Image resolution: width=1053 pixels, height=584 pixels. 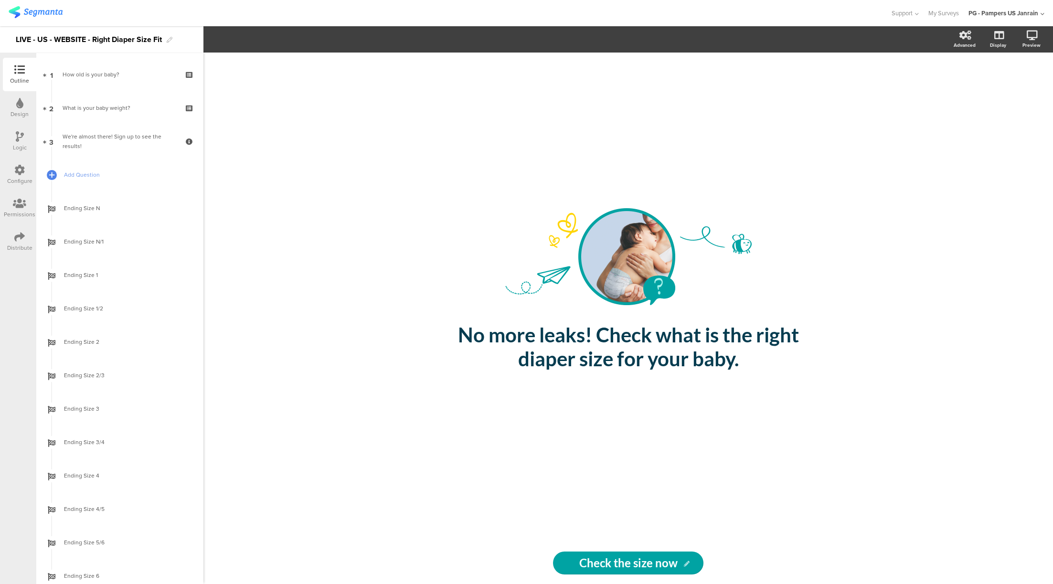 What do you see at coordinates (20, 248) in the screenshot?
I see `div: Distribute` at bounding box center [20, 248].